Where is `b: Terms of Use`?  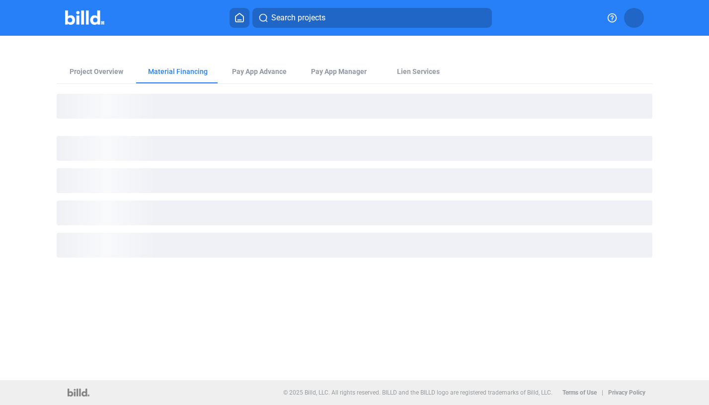
b: Terms of Use is located at coordinates (579, 393).